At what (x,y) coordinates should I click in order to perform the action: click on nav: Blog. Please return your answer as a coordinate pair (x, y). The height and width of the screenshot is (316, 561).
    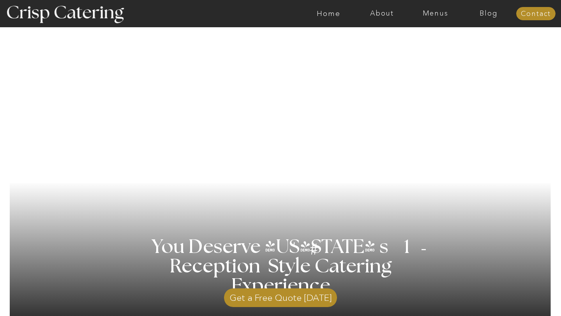
    Looking at the image, I should click on (488, 14).